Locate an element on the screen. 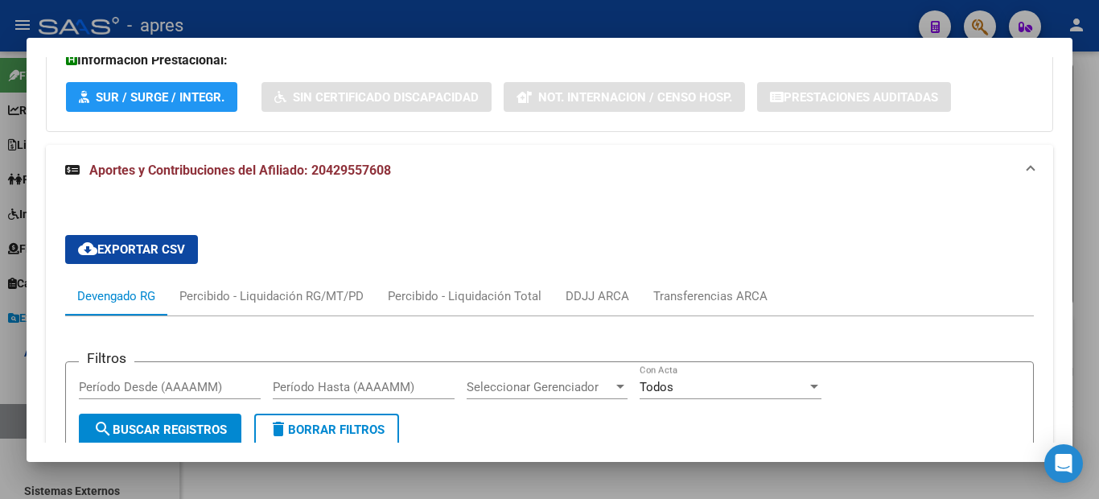 This screenshot has width=1099, height=499. div: Devengado RG is located at coordinates (116, 296).